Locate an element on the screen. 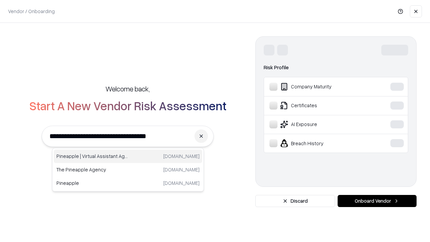 The width and height of the screenshot is (430, 242). div: Risk Profile is located at coordinates (336, 67).